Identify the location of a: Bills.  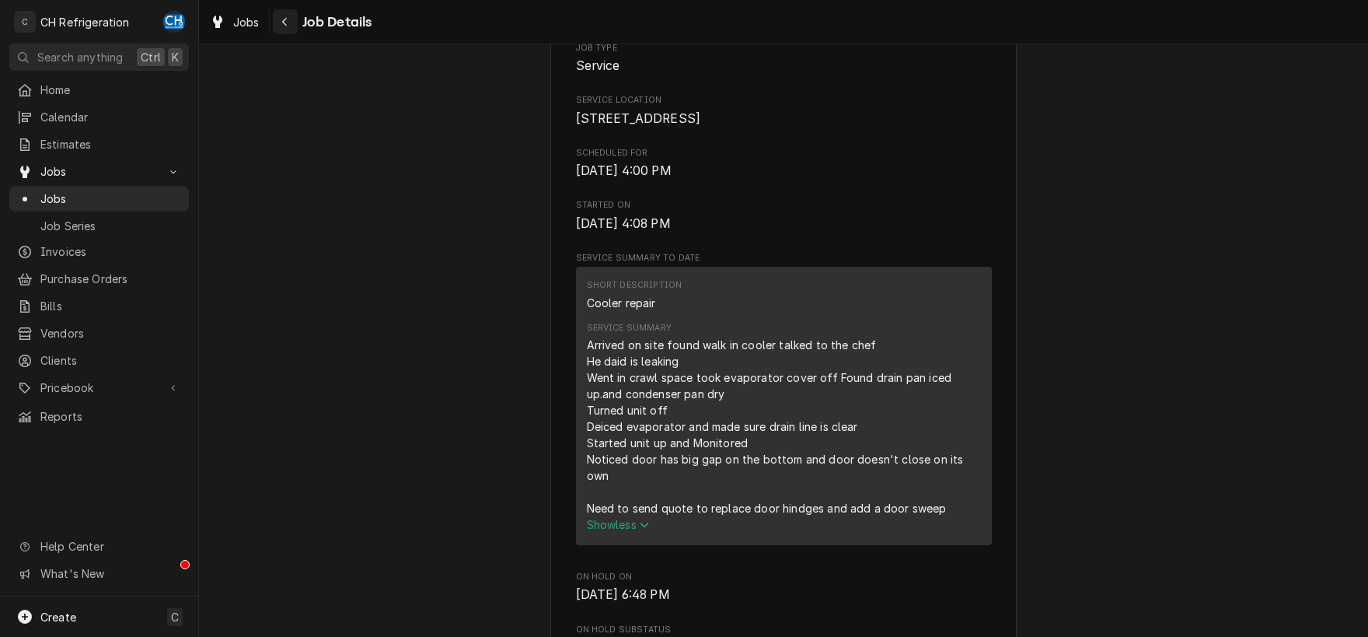
(99, 306).